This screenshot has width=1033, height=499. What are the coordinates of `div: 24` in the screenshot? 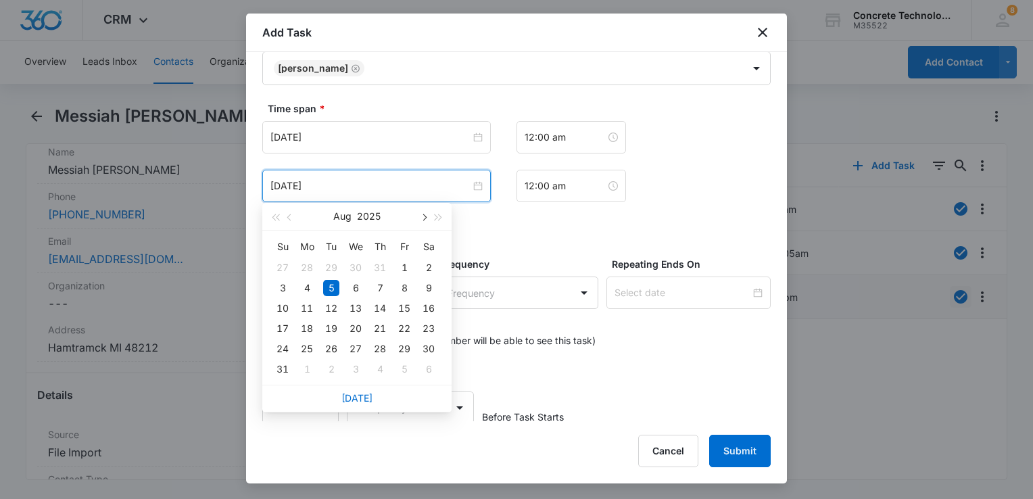 It's located at (283, 349).